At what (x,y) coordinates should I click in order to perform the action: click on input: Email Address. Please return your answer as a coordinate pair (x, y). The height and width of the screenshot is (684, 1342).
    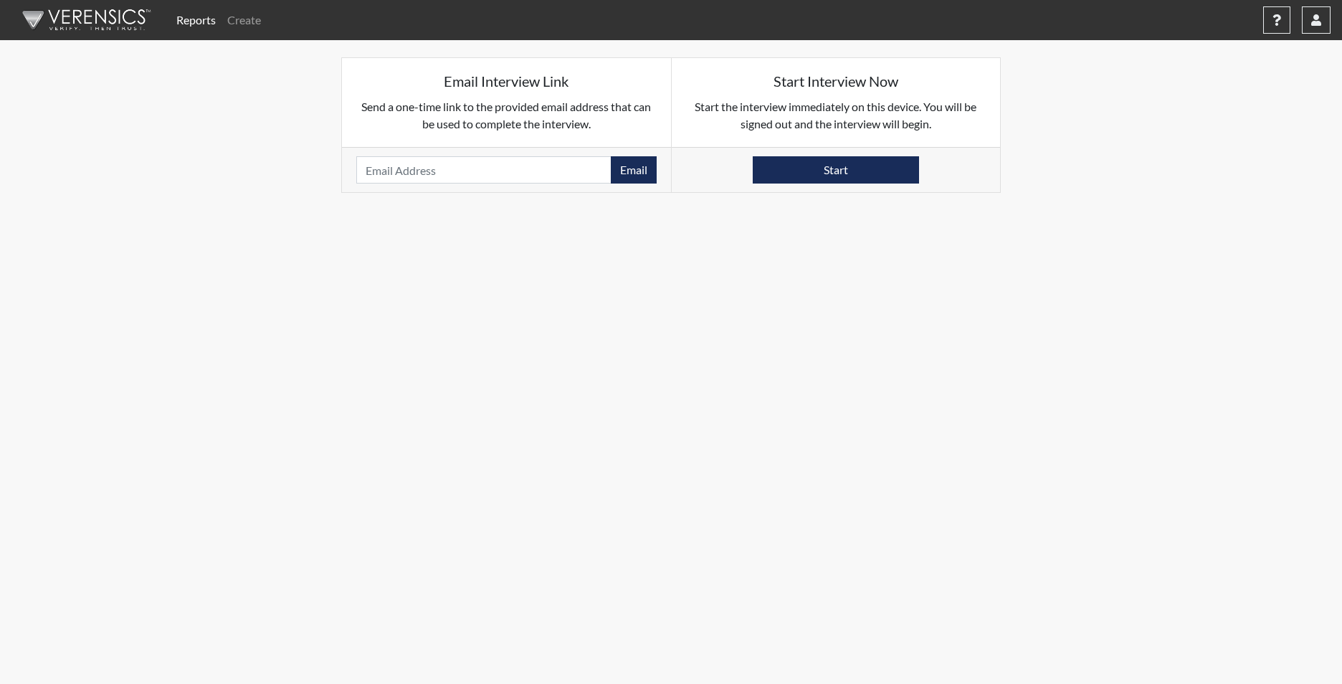
    Looking at the image, I should click on (484, 170).